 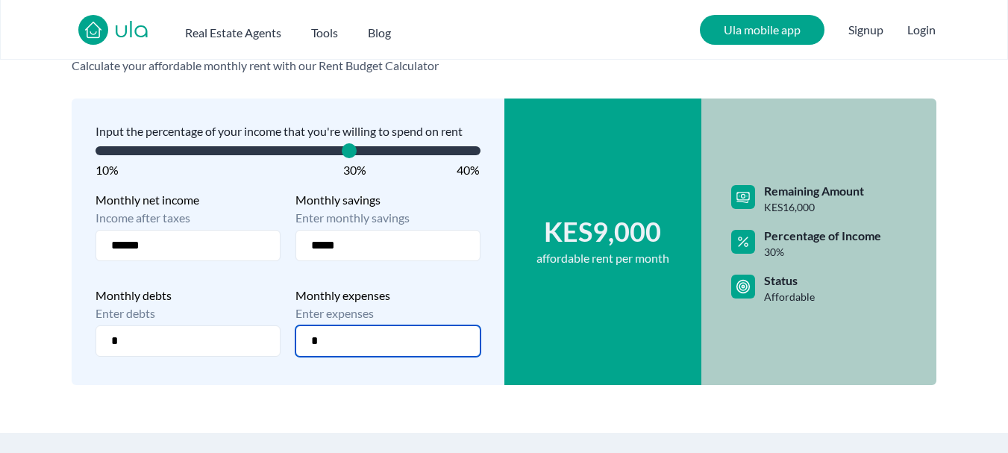 What do you see at coordinates (188, 313) in the screenshot?
I see `span: Enter debts` at bounding box center [188, 313].